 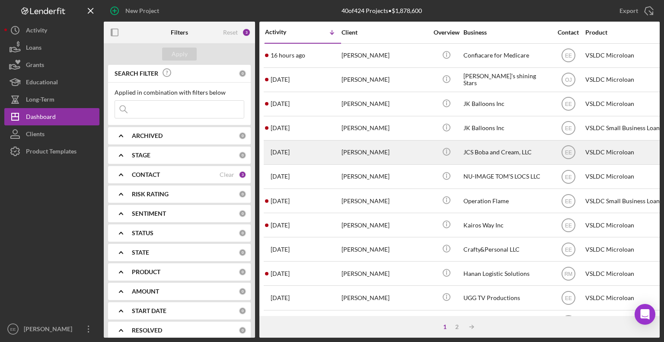 I want to click on time: 2025-07-26 04:29, so click(x=280, y=201).